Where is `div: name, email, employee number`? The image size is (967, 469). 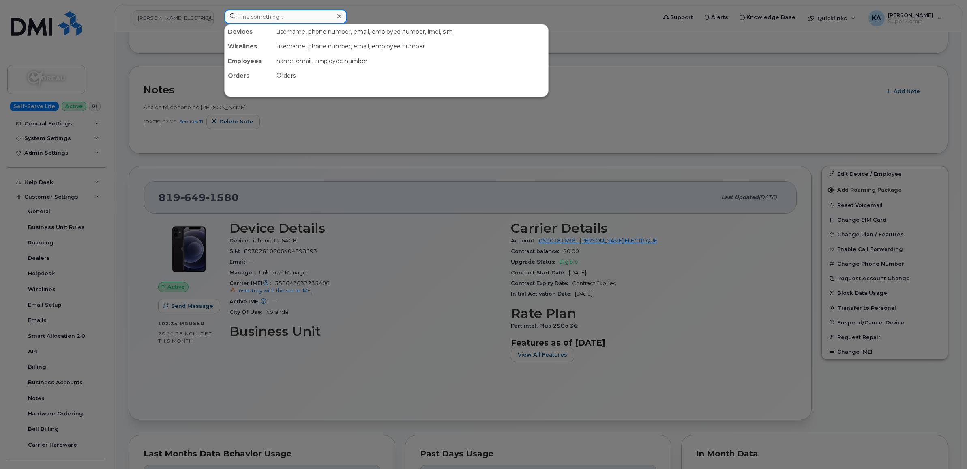
div: name, email, employee number is located at coordinates (411, 61).